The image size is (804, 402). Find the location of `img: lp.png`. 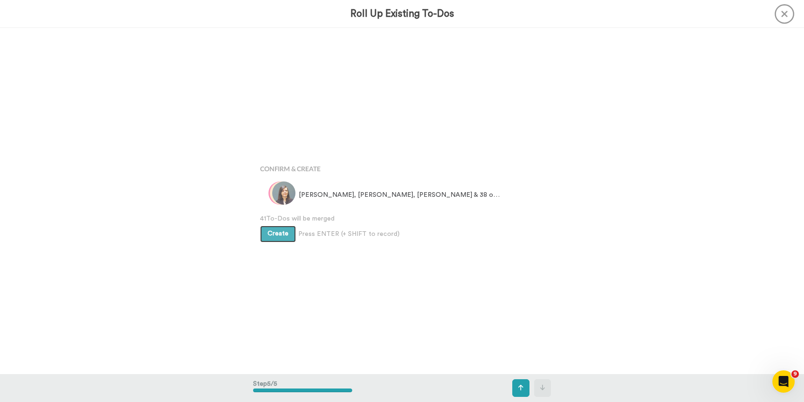

img: lp.png is located at coordinates (282, 193).